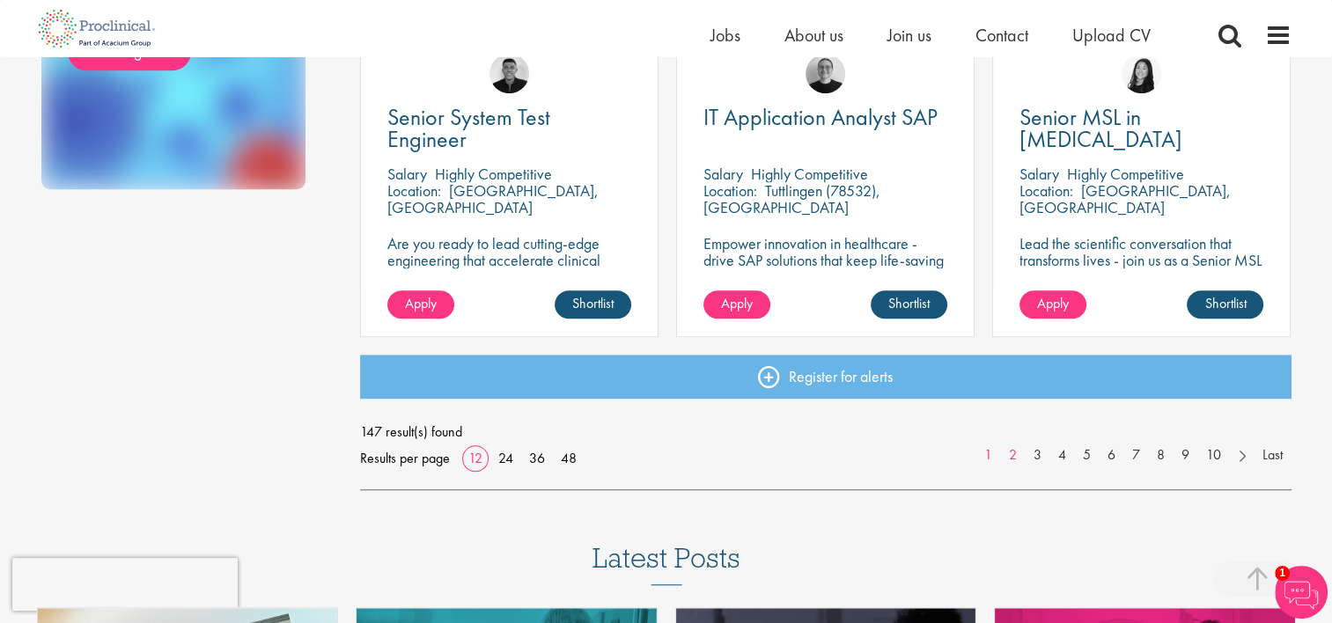 The width and height of the screenshot is (1332, 623). Describe the element at coordinates (1282, 573) in the screenshot. I see `span: 1` at that location.